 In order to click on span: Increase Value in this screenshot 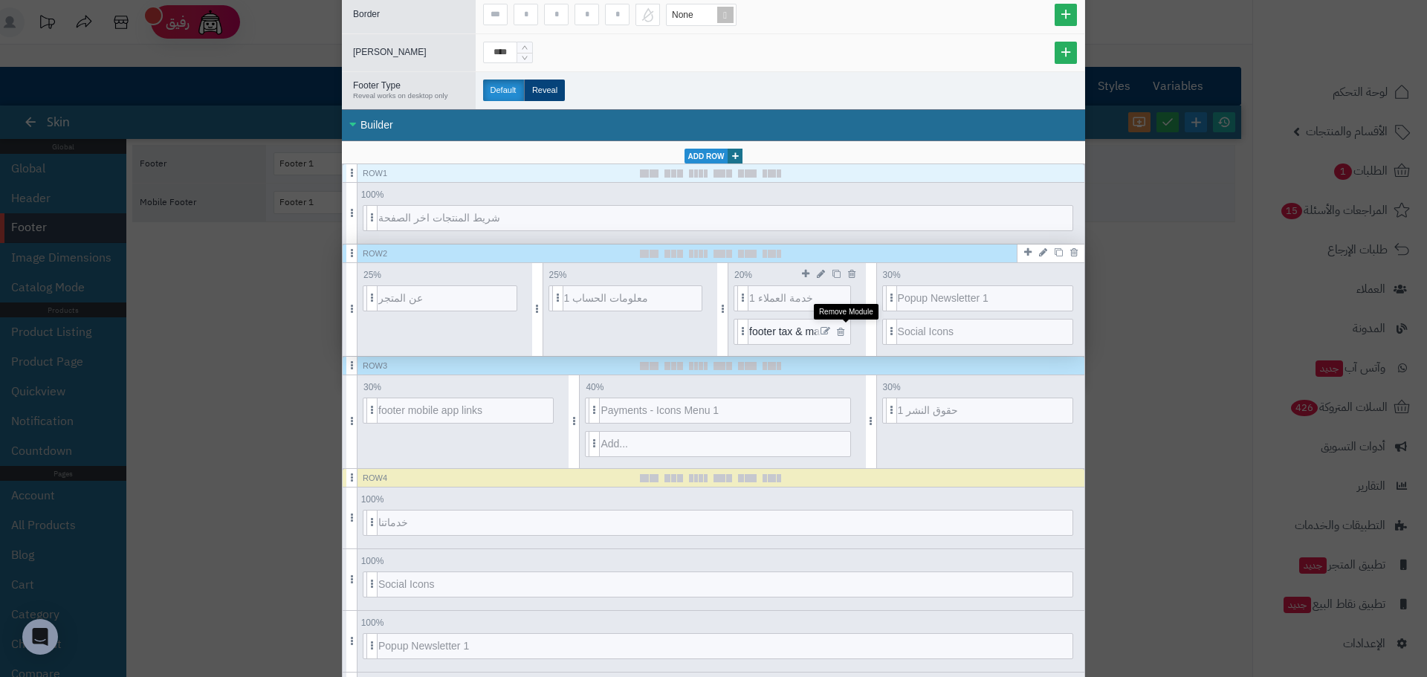, I will do `click(525, 48)`.